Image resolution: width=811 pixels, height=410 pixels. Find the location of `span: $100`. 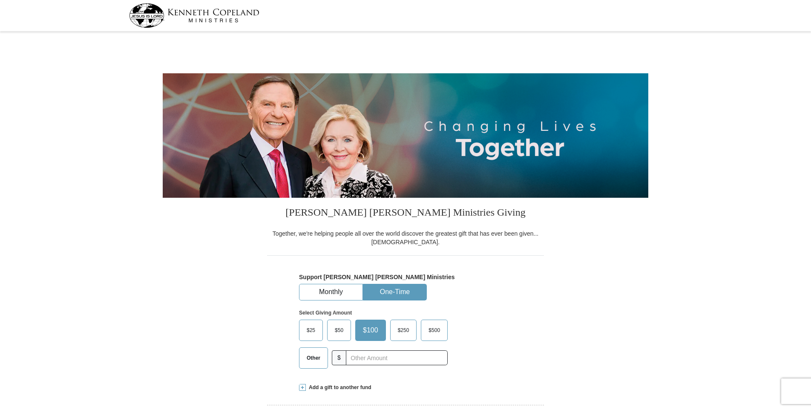

span: $100 is located at coordinates (371, 330).